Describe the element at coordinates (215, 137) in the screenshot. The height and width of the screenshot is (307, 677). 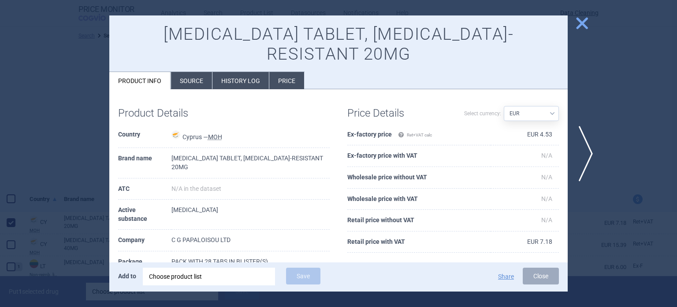
I see `abbr: MOH — Pharmaceutical Price List published by the Ministry of Health, Cyprus.` at that location.